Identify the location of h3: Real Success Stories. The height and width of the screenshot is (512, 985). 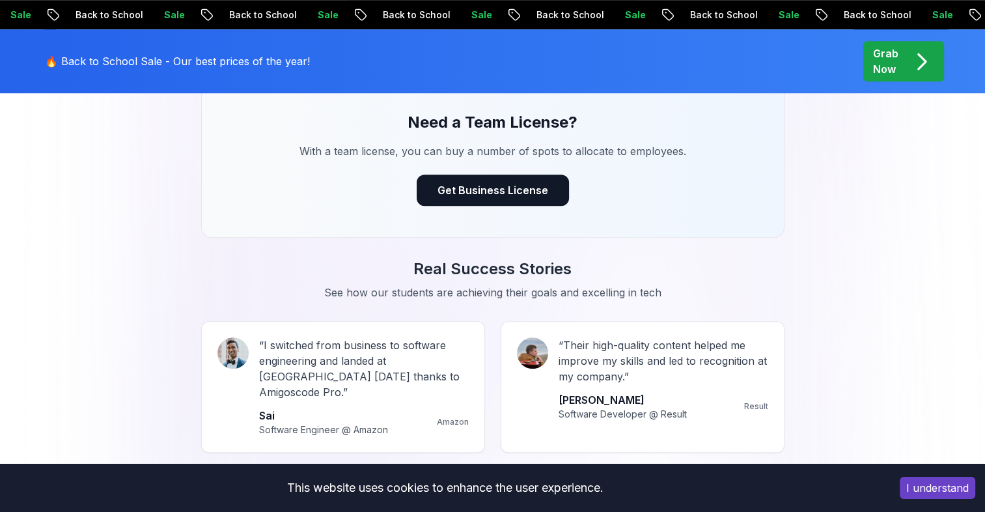
(493, 269).